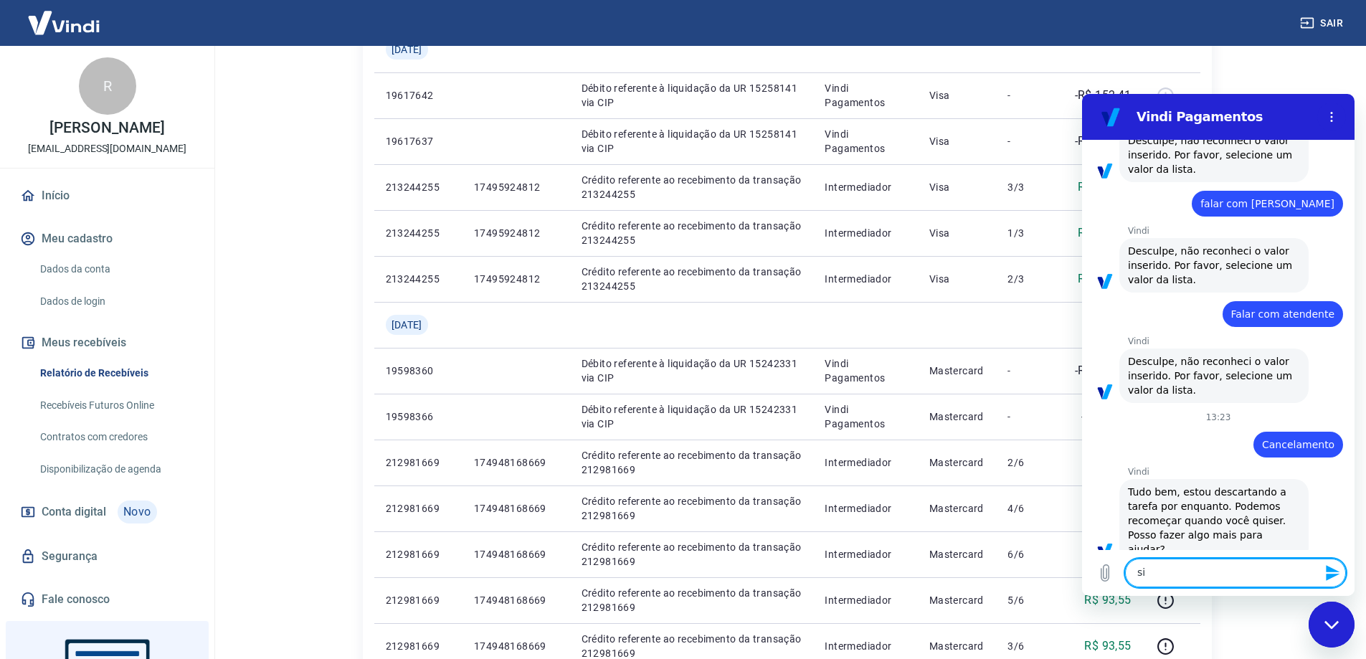  I want to click on textarea: s, so click(153, 479).